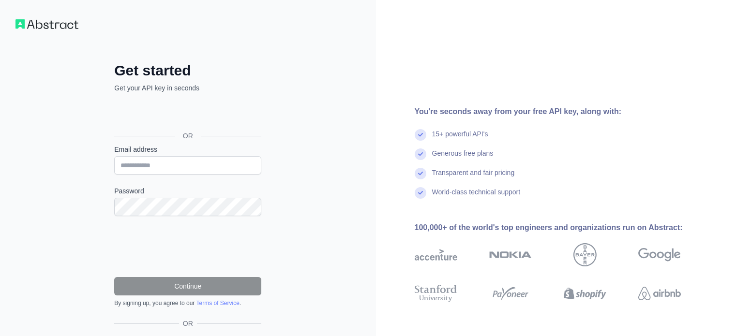 The image size is (736, 336). I want to click on div: You're seconds away from your free API key, along with:, so click(563, 112).